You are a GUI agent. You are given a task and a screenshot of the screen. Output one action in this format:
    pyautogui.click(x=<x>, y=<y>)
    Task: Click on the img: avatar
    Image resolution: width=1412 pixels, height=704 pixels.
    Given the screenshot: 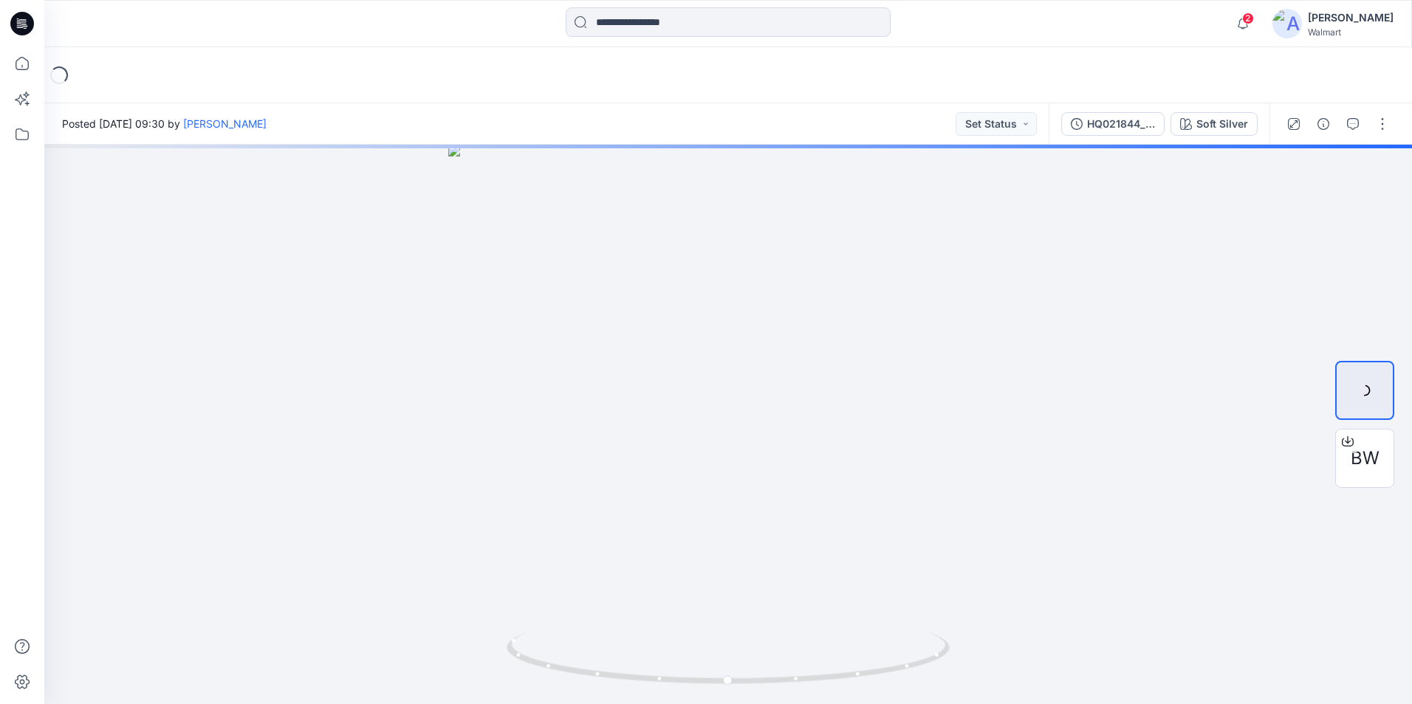 What is the action you would take?
    pyautogui.click(x=1287, y=24)
    